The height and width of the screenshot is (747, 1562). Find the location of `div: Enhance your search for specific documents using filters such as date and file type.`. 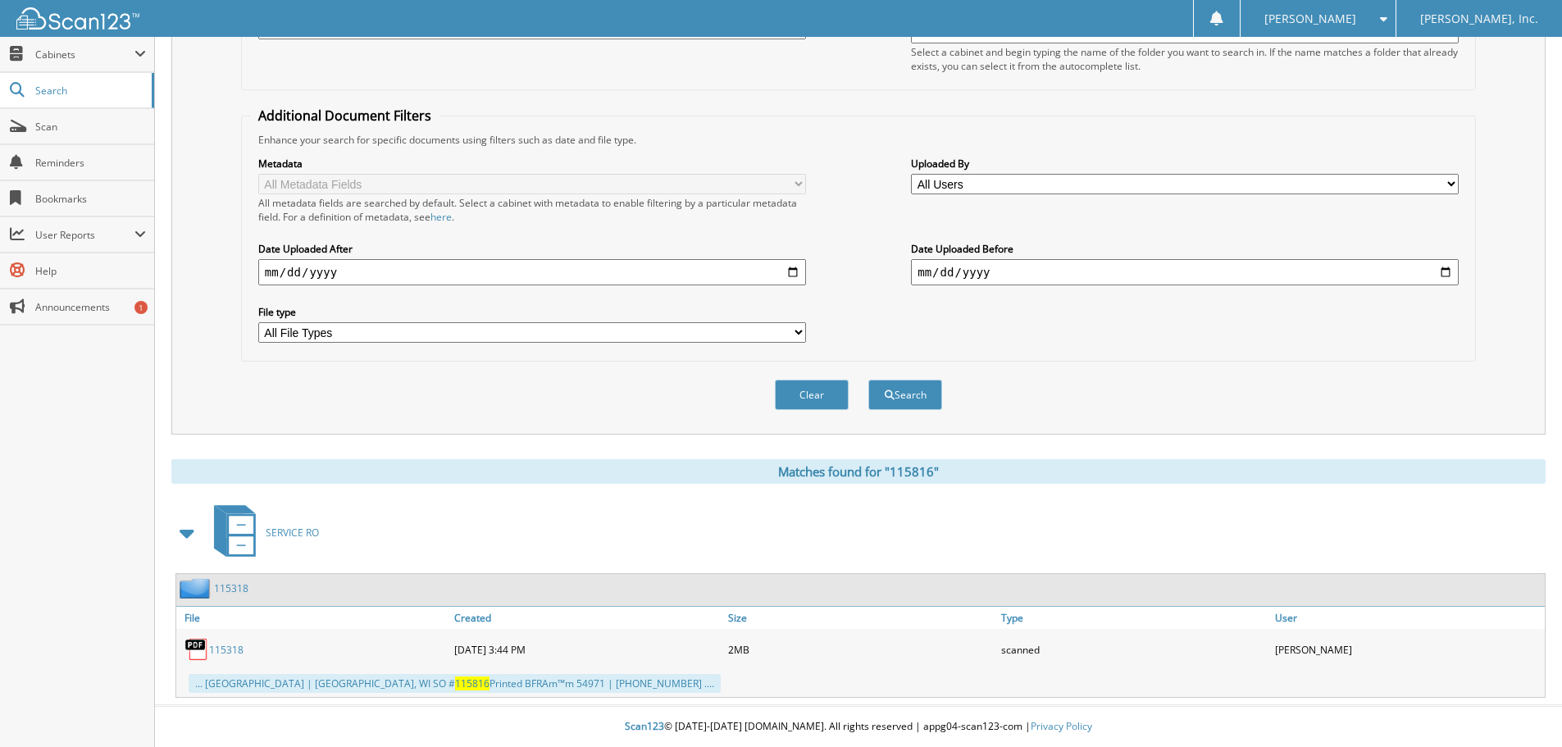

div: Enhance your search for specific documents using filters such as date and file type. is located at coordinates (858, 139).